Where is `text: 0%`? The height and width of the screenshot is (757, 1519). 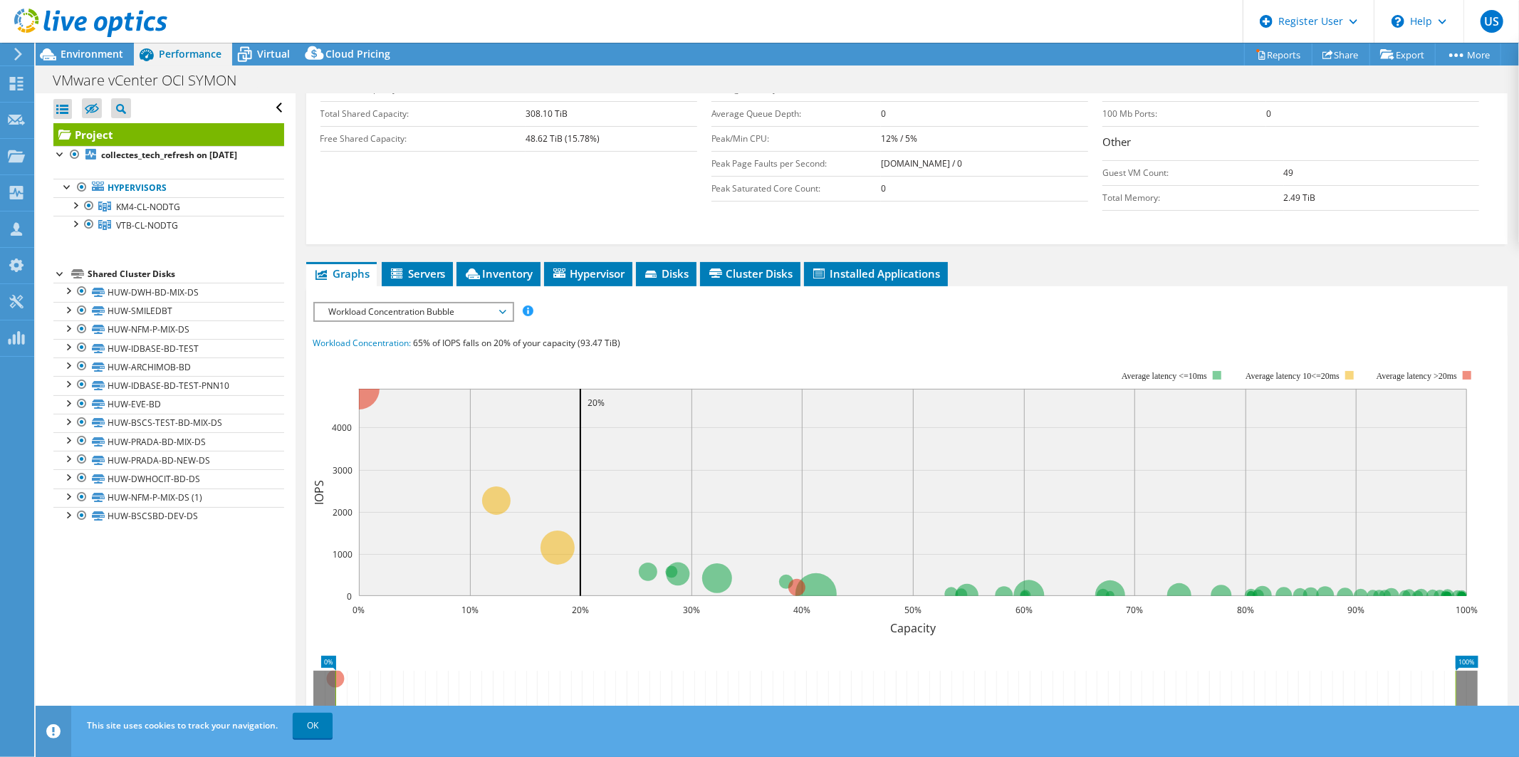 text: 0% is located at coordinates (358, 609).